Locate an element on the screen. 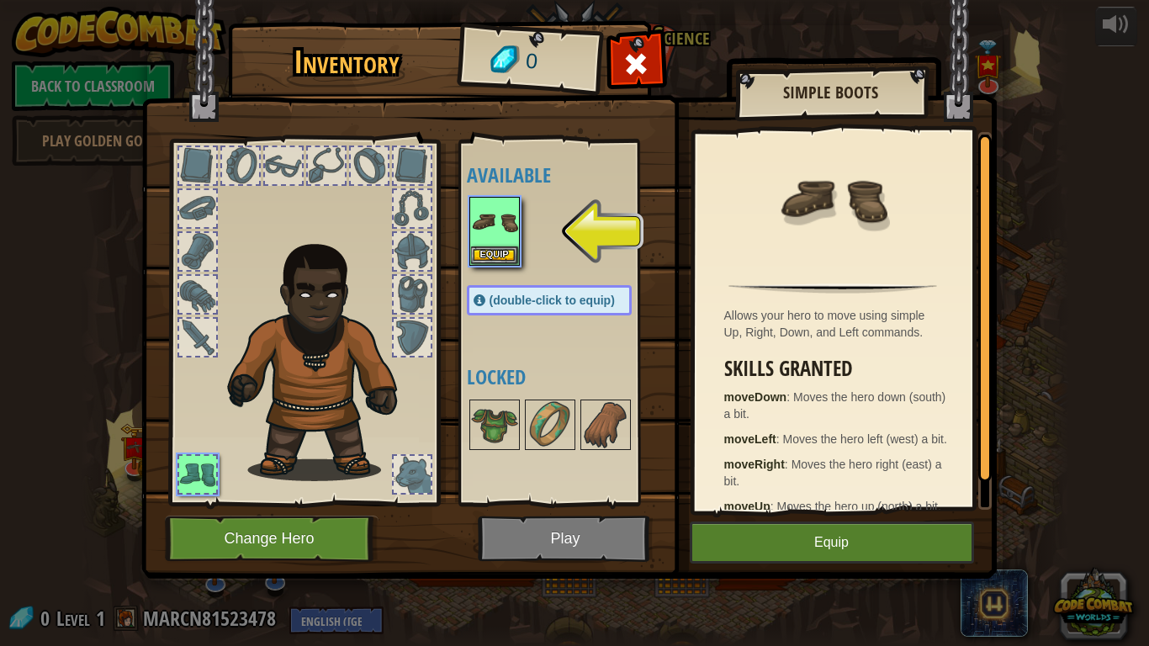  span: Moves the hero down (south) a bit. is located at coordinates (836, 406).